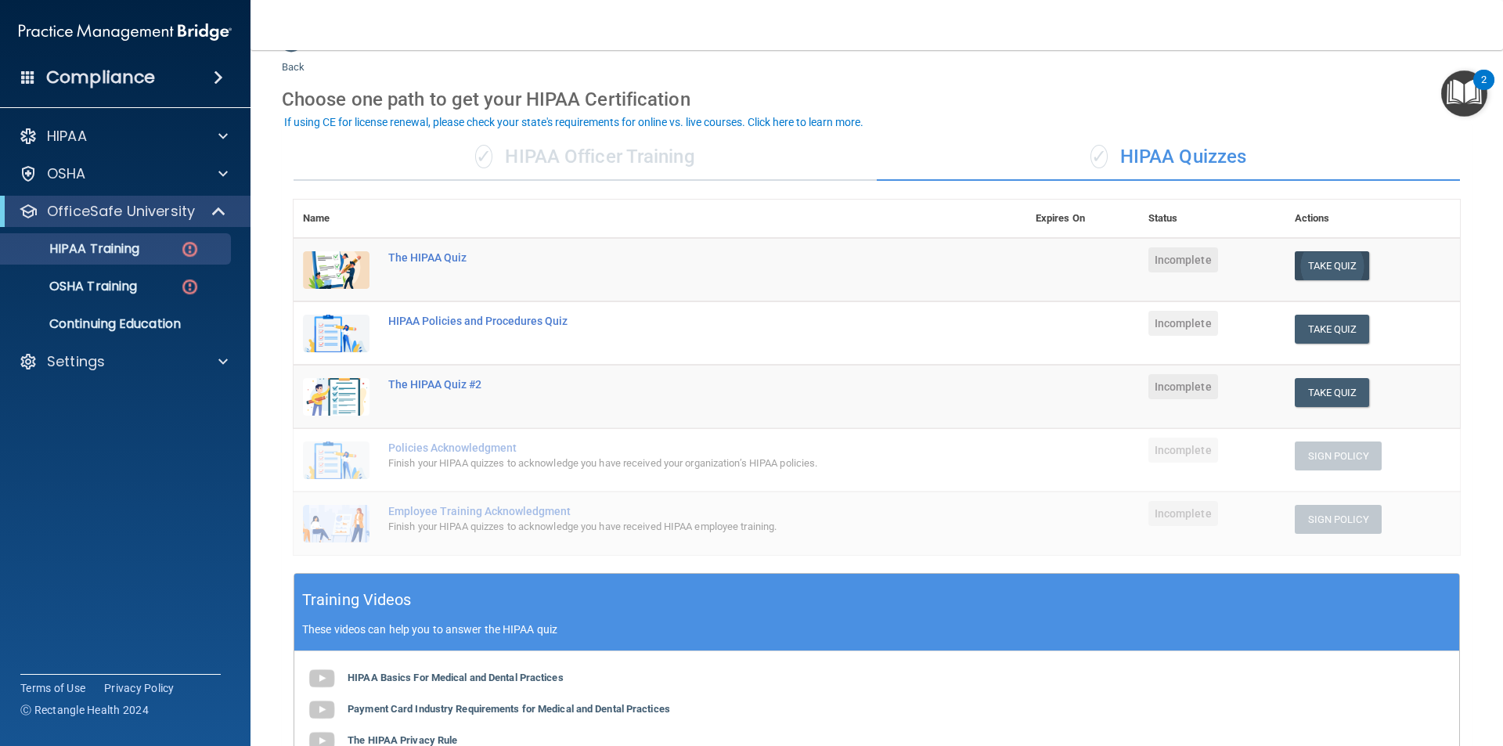  I want to click on div: HIPAA Policies and Procedures Quiz, so click(668, 321).